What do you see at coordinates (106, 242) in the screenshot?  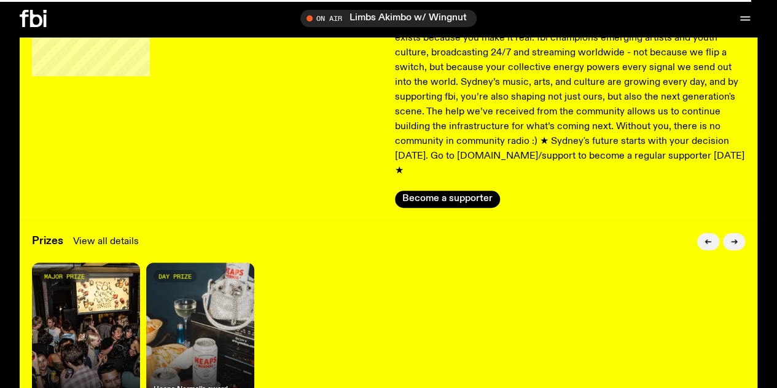 I see `a: View all details` at bounding box center [106, 242].